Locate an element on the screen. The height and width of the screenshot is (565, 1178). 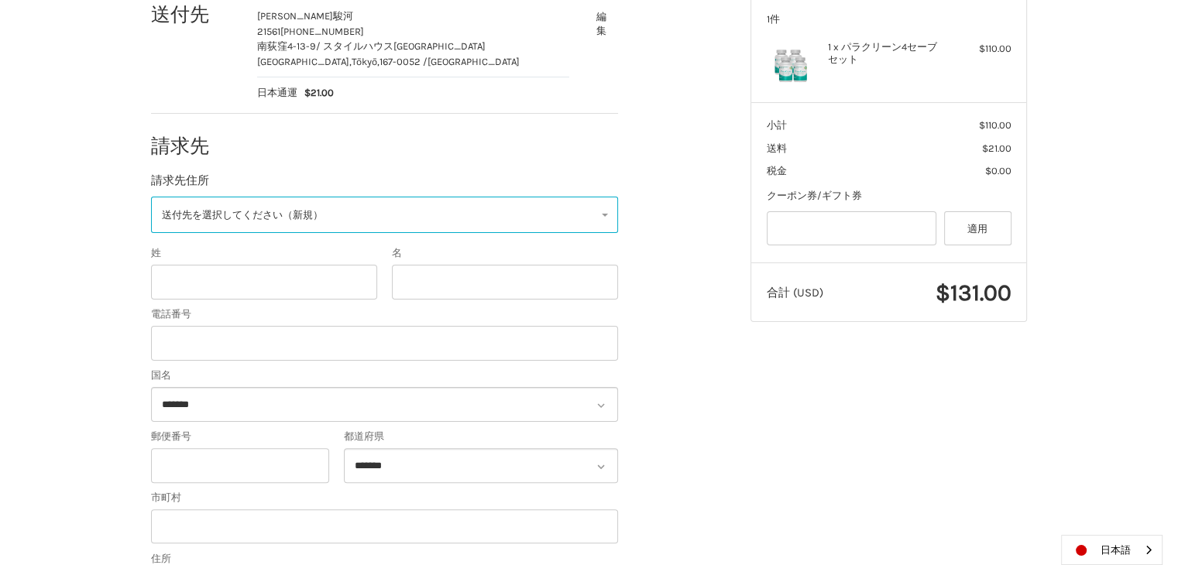
label: 郵便番号 is located at coordinates (240, 437).